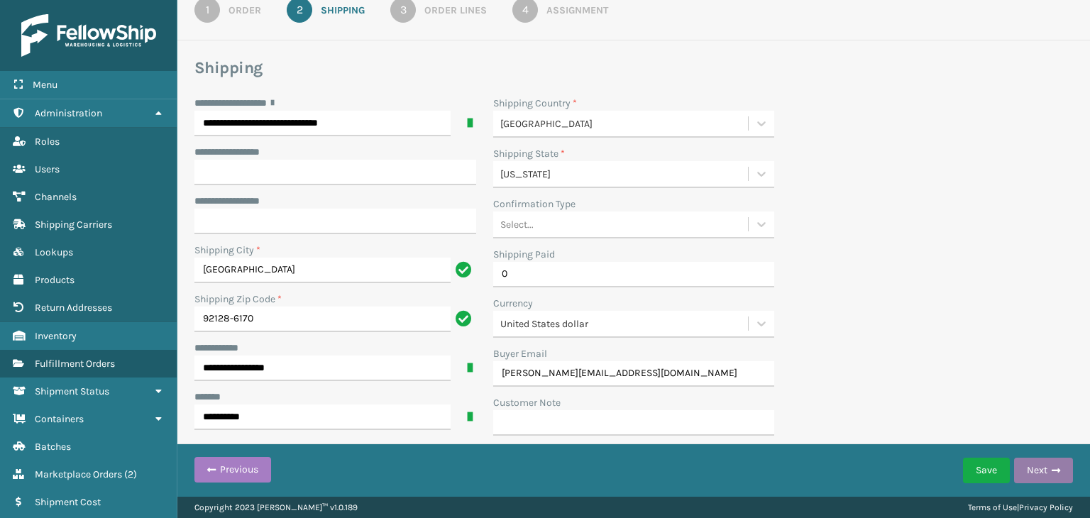 The width and height of the screenshot is (1090, 518). Describe the element at coordinates (516, 224) in the screenshot. I see `div: Select...` at that location.